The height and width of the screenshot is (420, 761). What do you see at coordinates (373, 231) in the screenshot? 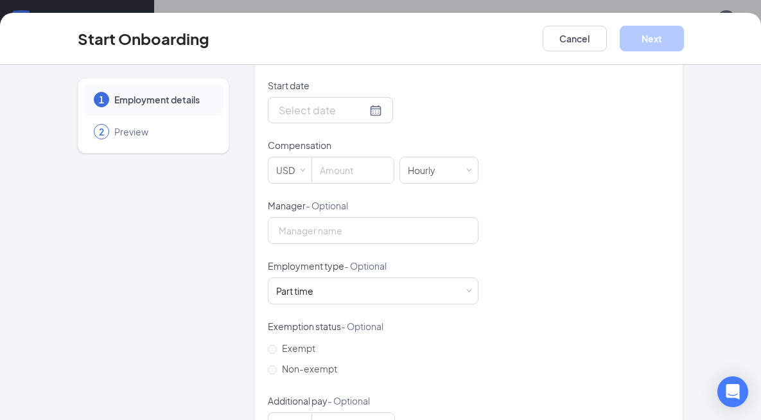
I see `input: Manager name` at bounding box center [373, 231].